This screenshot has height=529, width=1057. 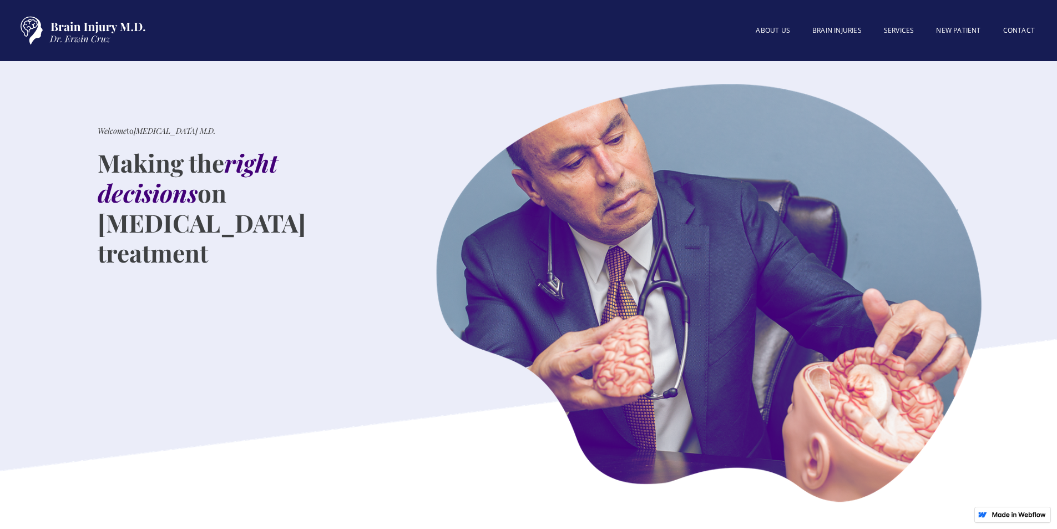 I want to click on div: to, so click(x=156, y=131).